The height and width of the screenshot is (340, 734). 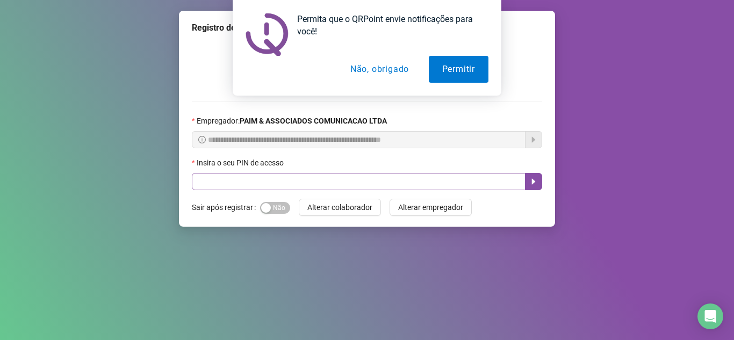 I want to click on label: Sair após registrar, so click(x=226, y=207).